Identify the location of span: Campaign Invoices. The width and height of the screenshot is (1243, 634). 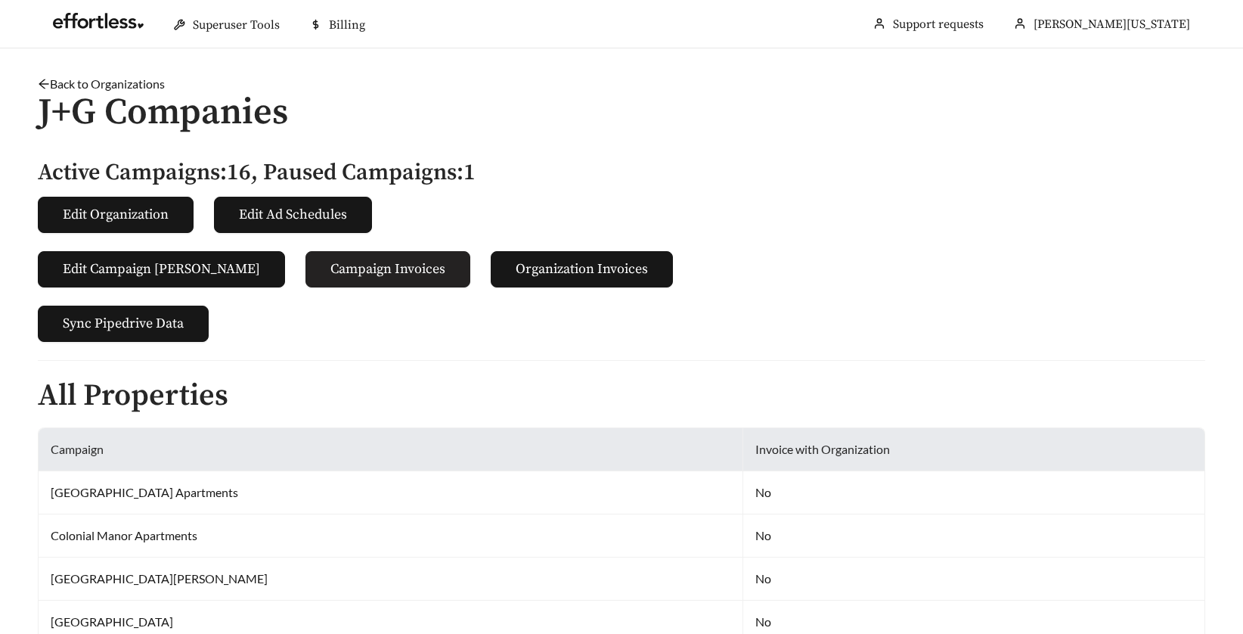
(388, 268).